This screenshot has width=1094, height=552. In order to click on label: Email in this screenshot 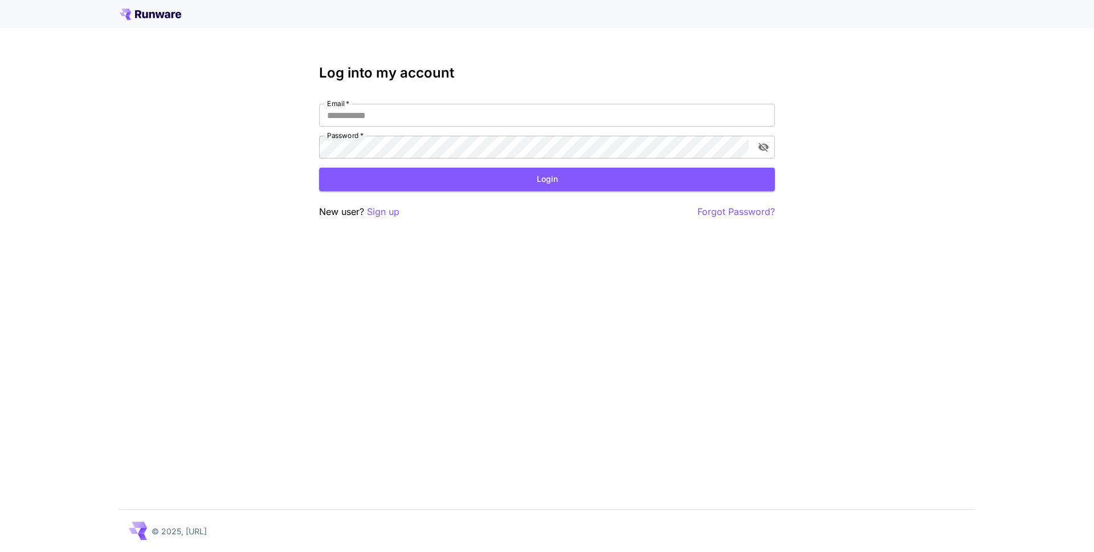, I will do `click(338, 103)`.